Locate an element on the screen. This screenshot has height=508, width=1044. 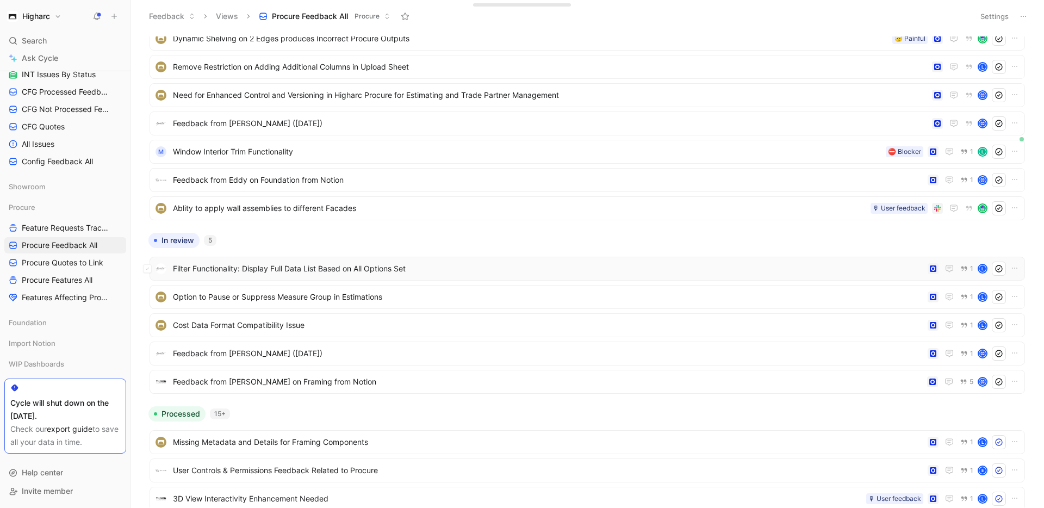
a: logoUser Controls & Permissions Feedback Related to Procure1E is located at coordinates (587, 470).